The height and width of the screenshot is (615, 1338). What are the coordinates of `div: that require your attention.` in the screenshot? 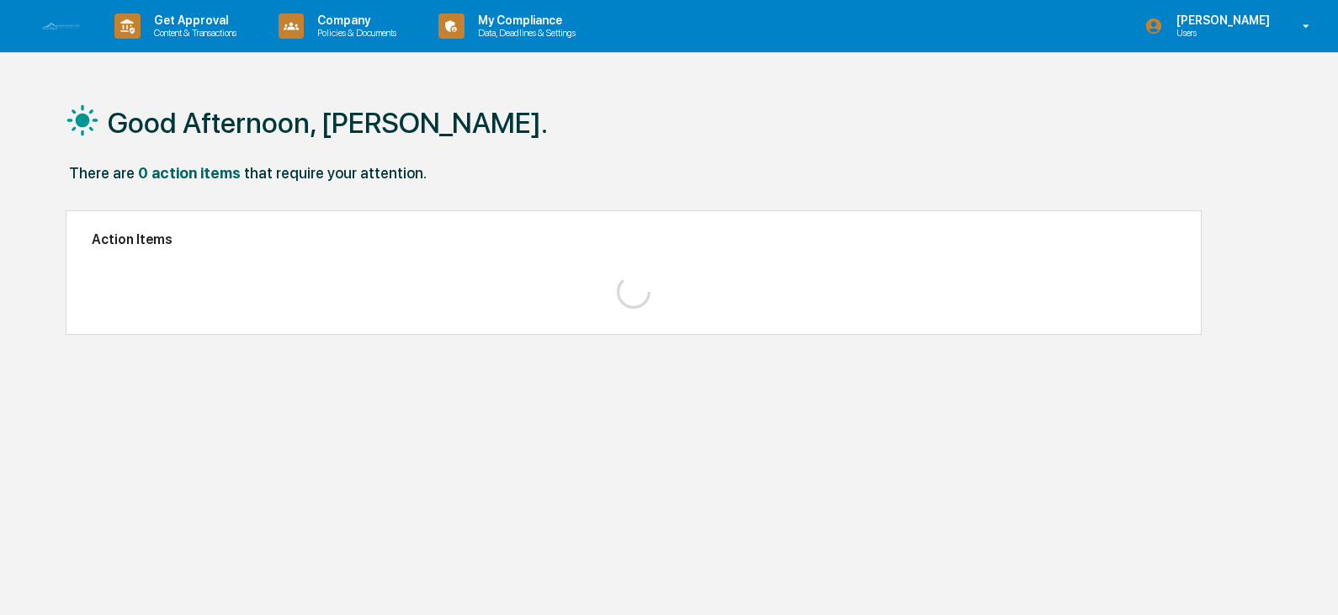 It's located at (335, 173).